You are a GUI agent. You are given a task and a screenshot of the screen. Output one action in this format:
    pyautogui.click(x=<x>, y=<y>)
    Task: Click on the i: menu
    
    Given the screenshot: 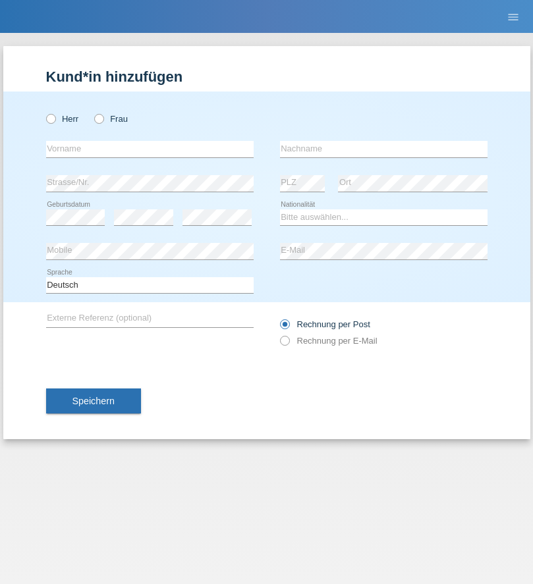 What is the action you would take?
    pyautogui.click(x=513, y=17)
    